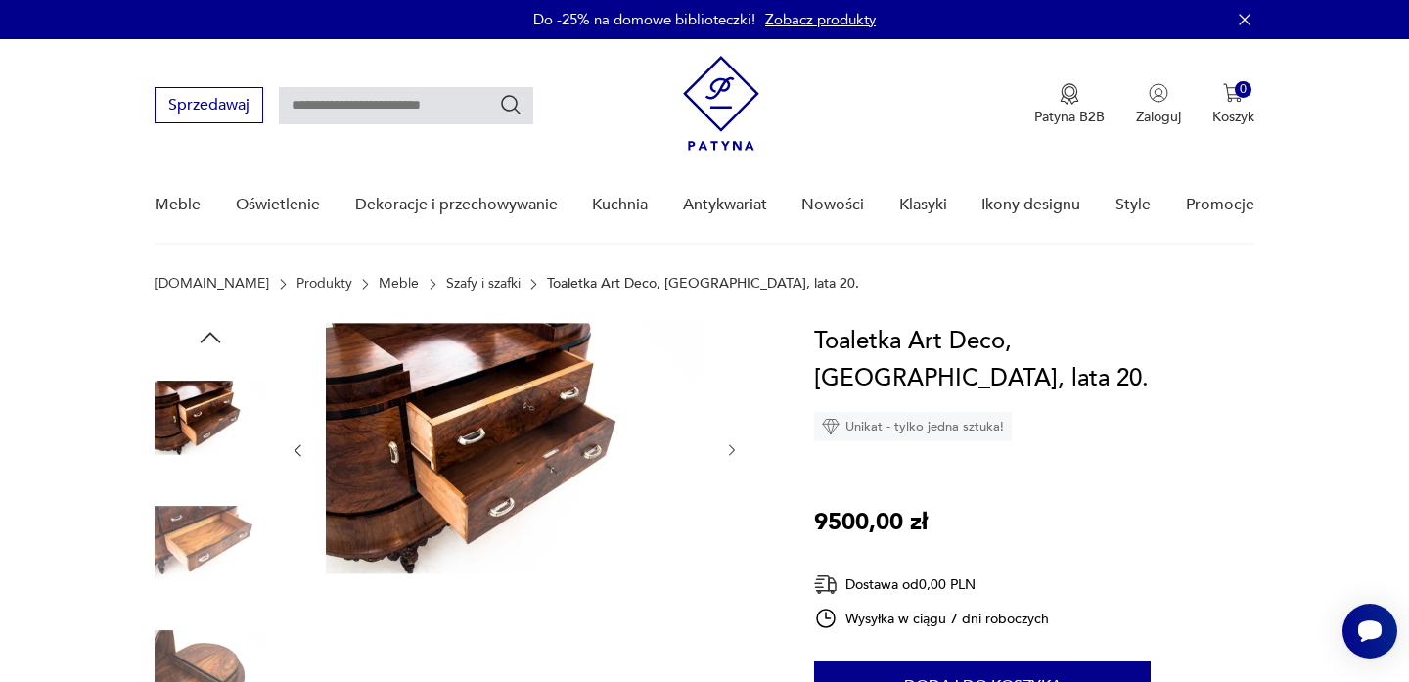  What do you see at coordinates (511, 105) in the screenshot?
I see `button: Szukaj` at bounding box center [511, 105].